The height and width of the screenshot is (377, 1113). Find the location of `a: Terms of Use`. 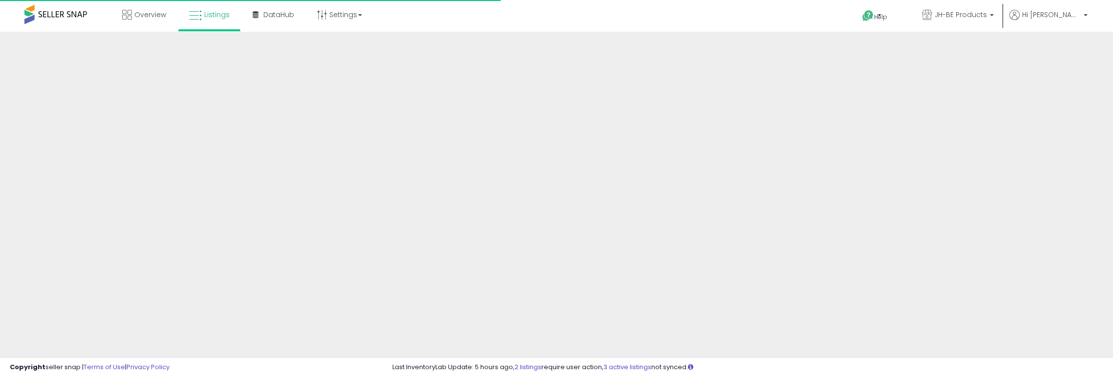

a: Terms of Use is located at coordinates (104, 367).